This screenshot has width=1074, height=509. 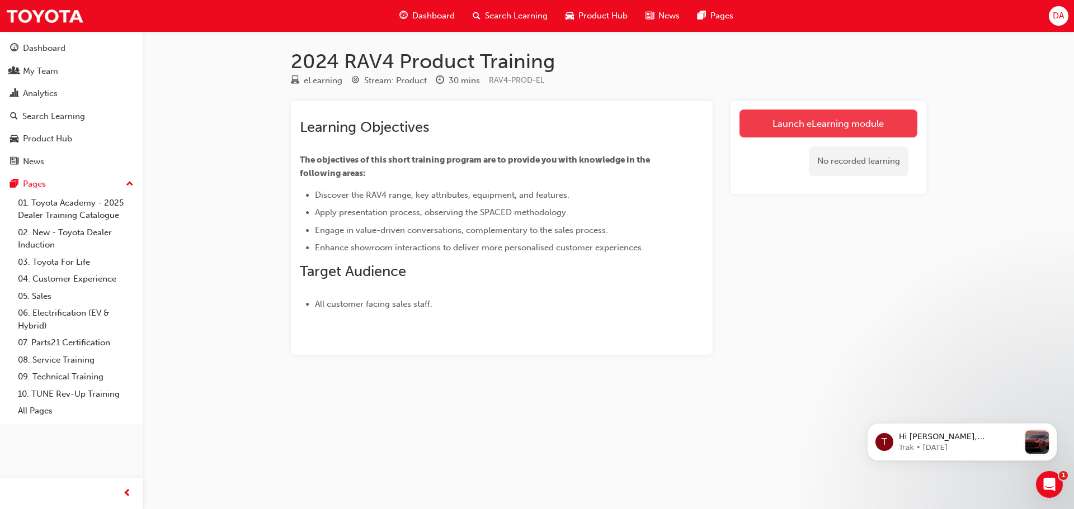 I want to click on span: Discover the RAV4 range, key attributes, equipment, and features., so click(x=442, y=195).